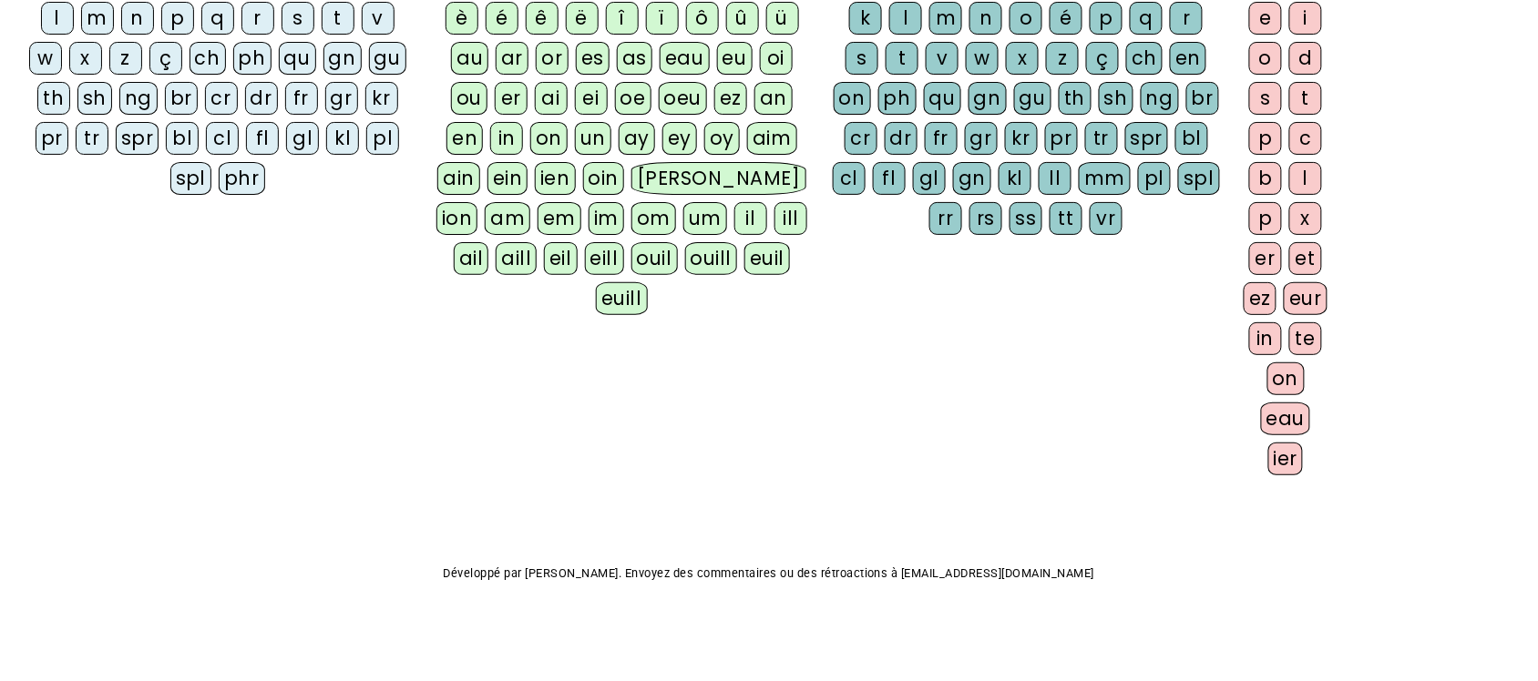 The height and width of the screenshot is (681, 1538). Describe the element at coordinates (773, 98) in the screenshot. I see `div: an` at that location.